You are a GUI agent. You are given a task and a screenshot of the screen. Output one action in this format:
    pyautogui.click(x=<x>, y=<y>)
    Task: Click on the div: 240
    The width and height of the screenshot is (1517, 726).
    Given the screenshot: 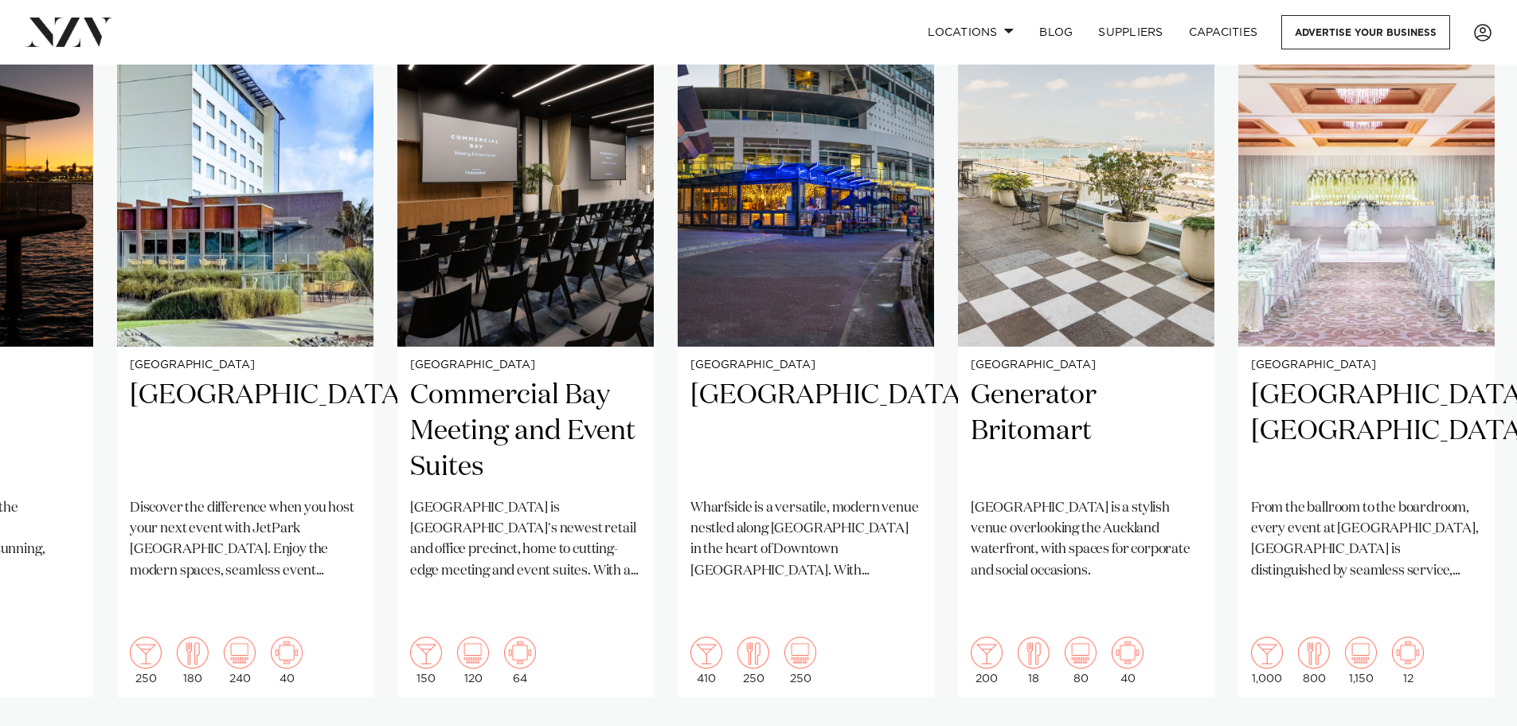 What is the action you would take?
    pyautogui.click(x=240, y=660)
    